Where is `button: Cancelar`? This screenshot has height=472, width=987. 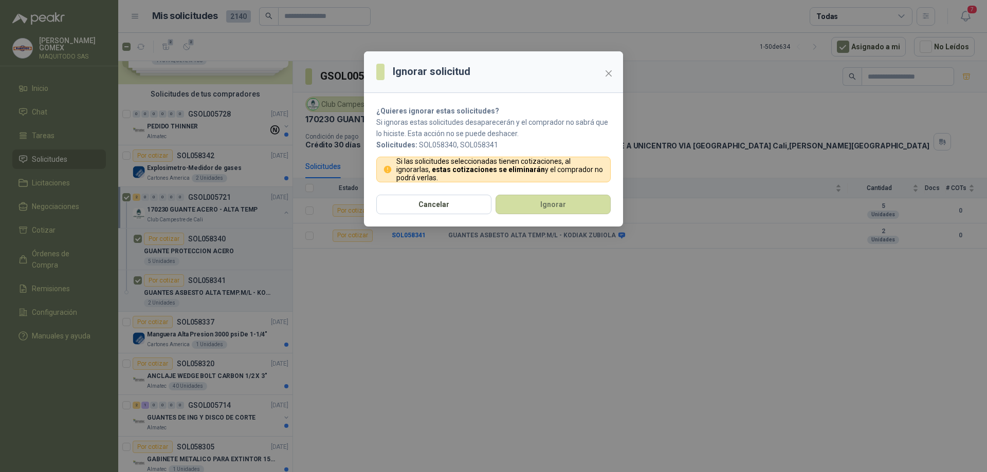 button: Cancelar is located at coordinates (434, 205).